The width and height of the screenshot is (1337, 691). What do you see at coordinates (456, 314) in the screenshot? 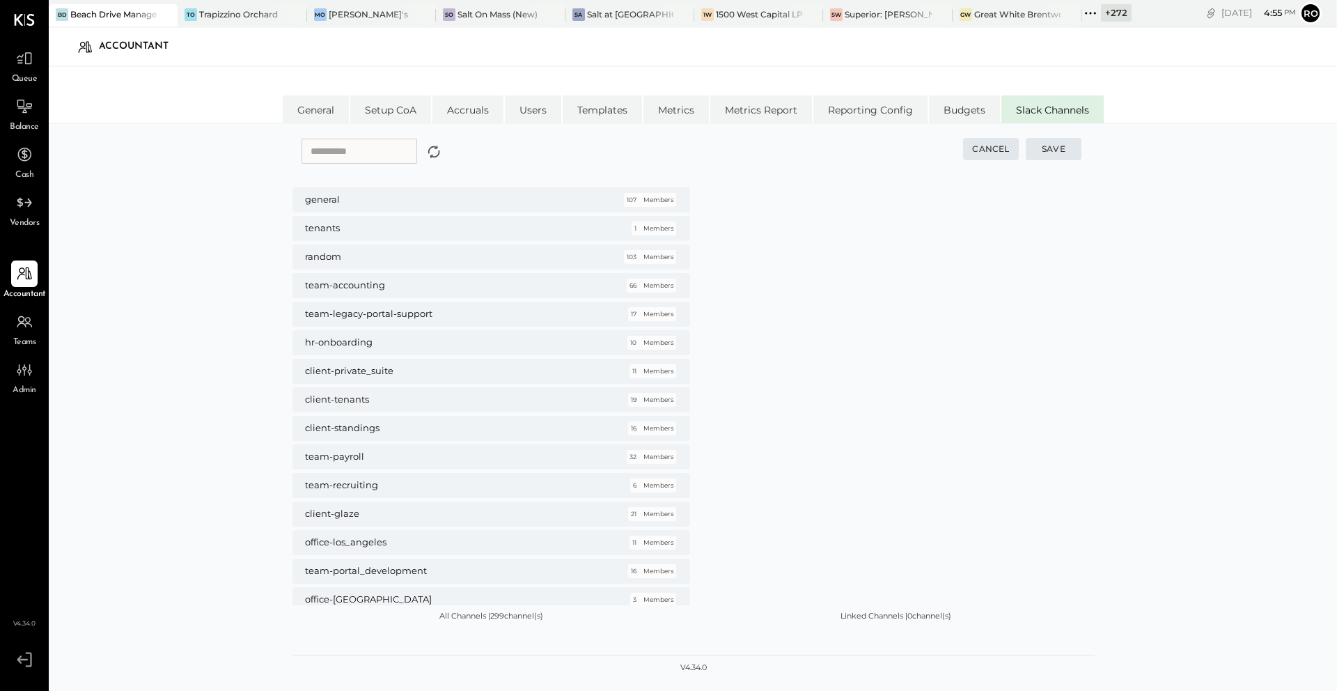
I see `h5: team-legacy-portal-support` at bounding box center [456, 314].